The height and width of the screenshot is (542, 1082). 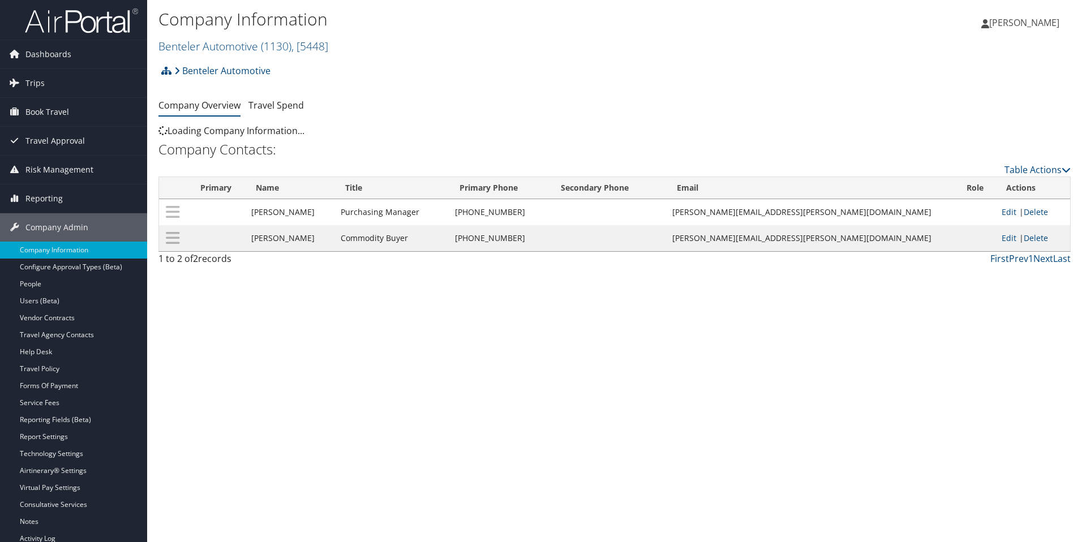 I want to click on a: Next, so click(x=1043, y=259).